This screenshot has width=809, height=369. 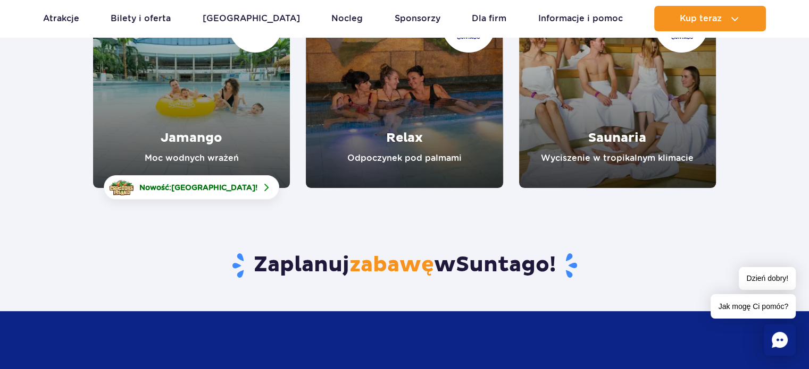 I want to click on a: Bilety i oferta, so click(x=140, y=19).